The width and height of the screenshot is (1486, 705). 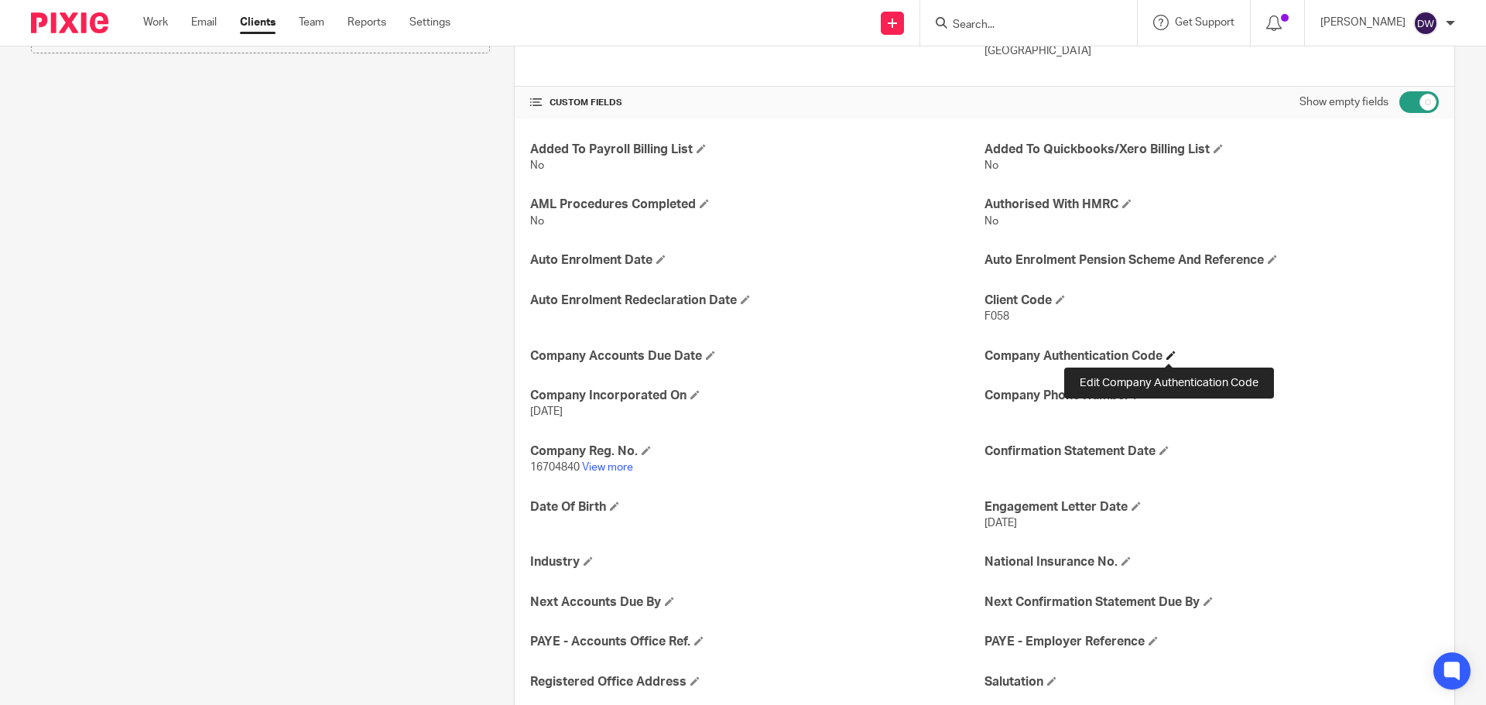 I want to click on h4: Auto Enrolment Redeclaration Date, so click(x=757, y=300).